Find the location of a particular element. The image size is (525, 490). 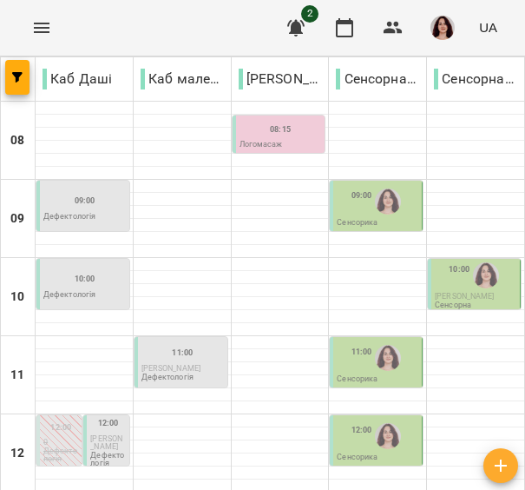

label: 08:15 is located at coordinates (280, 129).